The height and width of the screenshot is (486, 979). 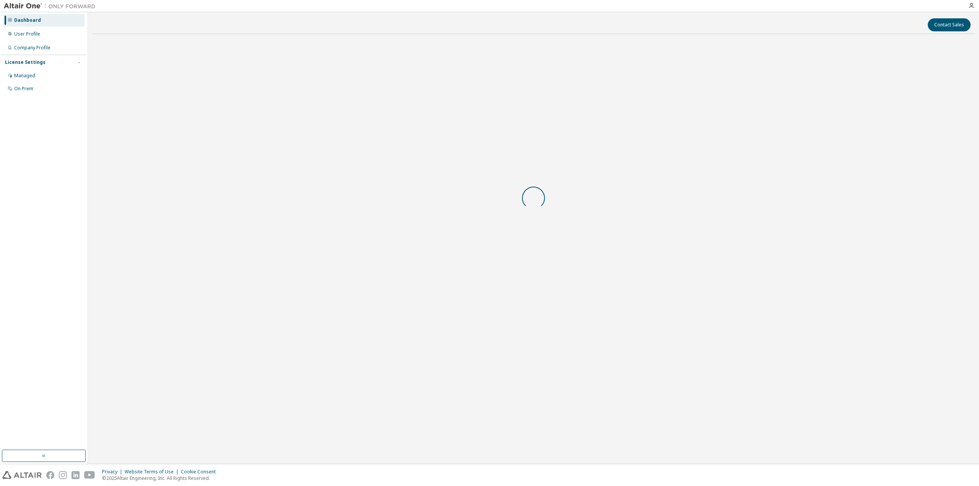 I want to click on img: Altair One, so click(x=52, y=6).